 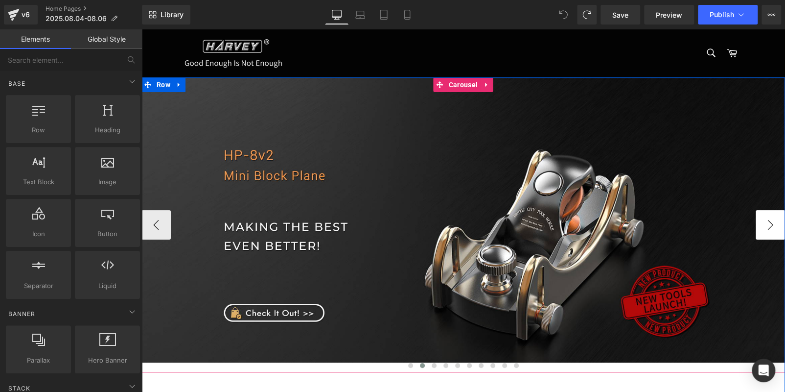 I want to click on span: Hero Banner, so click(x=107, y=360).